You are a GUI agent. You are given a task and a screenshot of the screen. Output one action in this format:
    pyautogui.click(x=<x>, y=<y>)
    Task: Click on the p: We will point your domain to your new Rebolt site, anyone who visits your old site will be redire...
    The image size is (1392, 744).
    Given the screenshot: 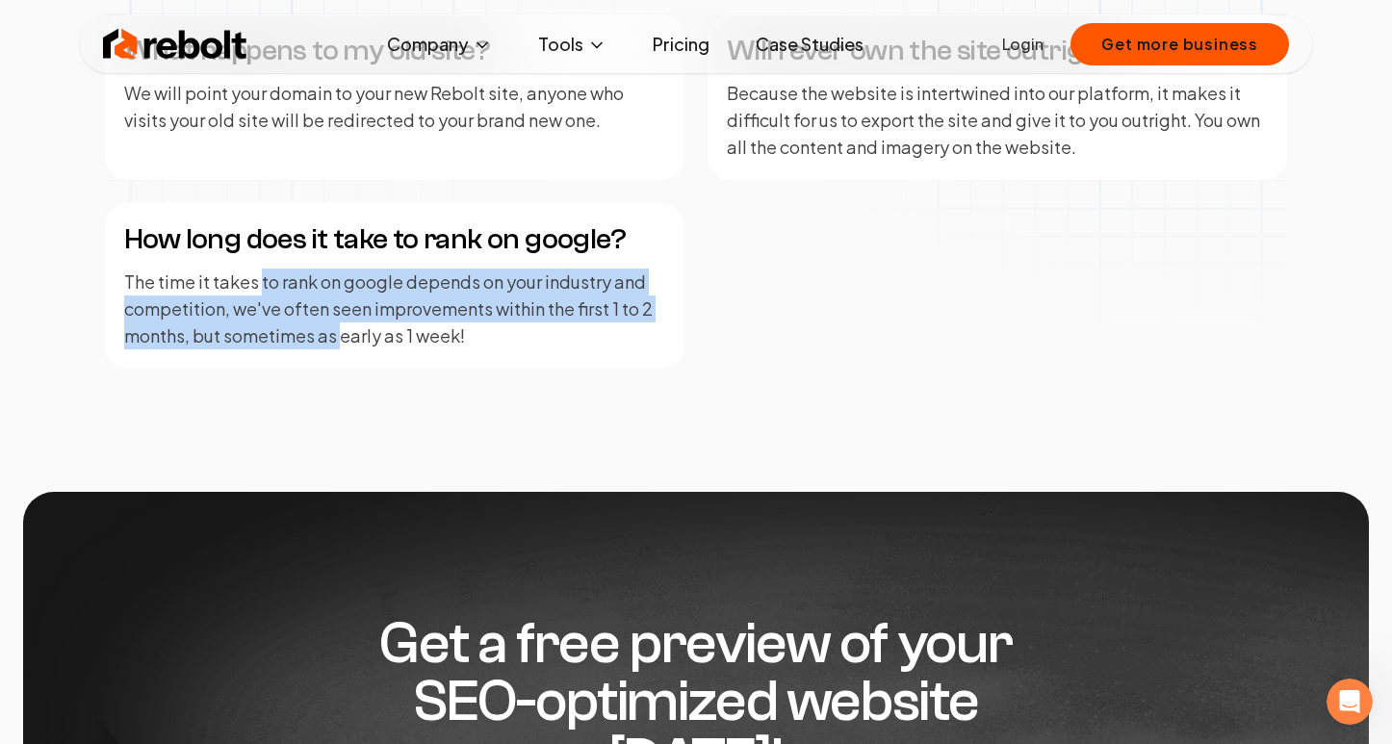 What is the action you would take?
    pyautogui.click(x=395, y=107)
    